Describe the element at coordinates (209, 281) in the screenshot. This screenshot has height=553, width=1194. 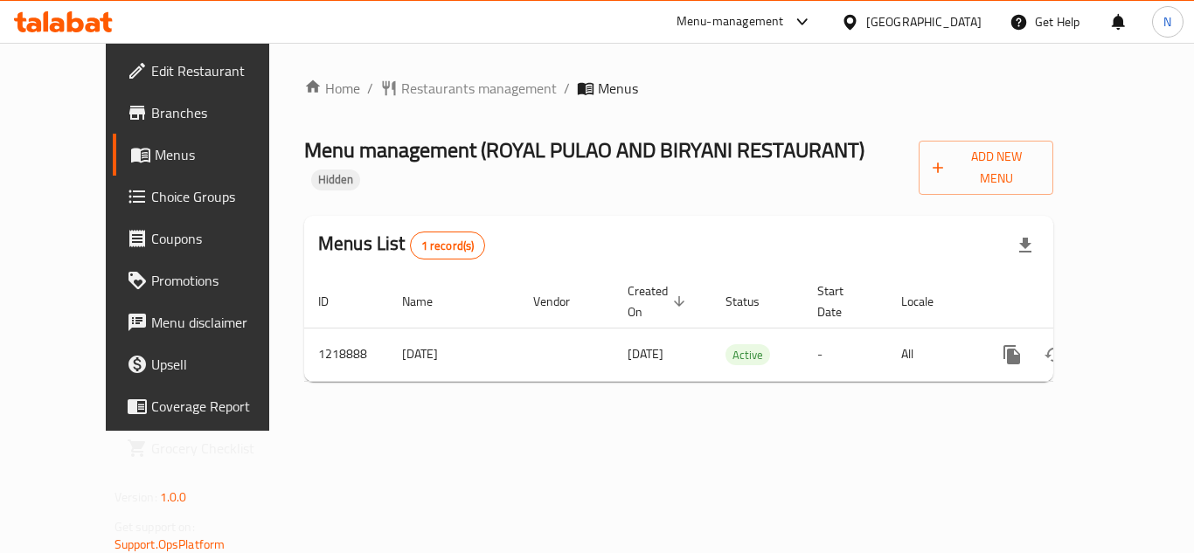
I see `a: Promotions` at that location.